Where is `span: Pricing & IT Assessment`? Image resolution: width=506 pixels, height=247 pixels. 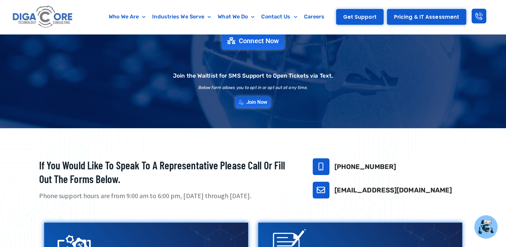
span: Pricing & IT Assessment is located at coordinates (427, 17).